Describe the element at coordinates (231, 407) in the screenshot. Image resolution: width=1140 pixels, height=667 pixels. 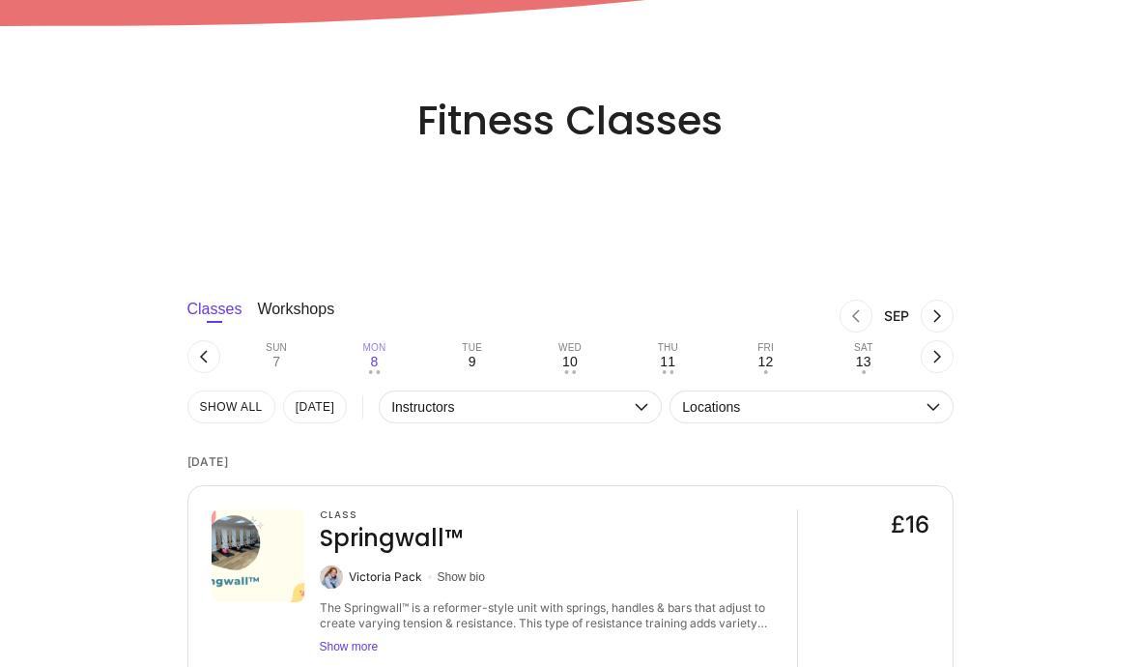
I see `button: SHOW All` at that location.